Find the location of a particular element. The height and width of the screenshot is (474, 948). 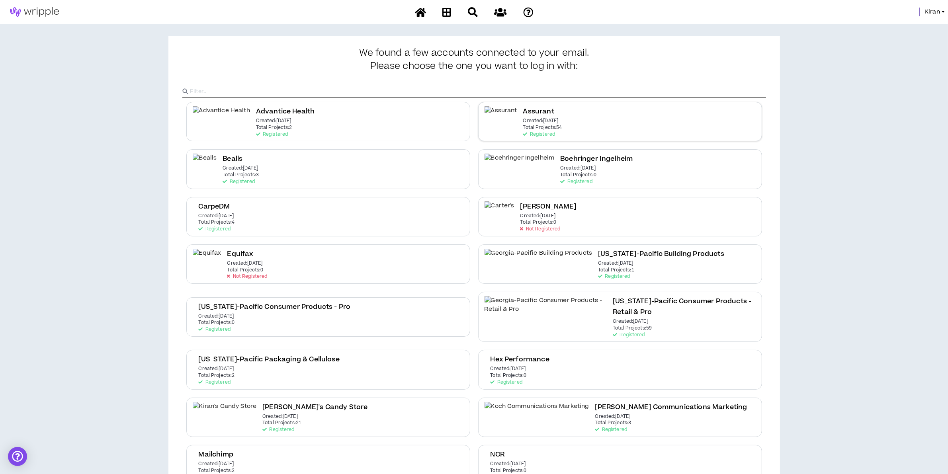

h3: We found a few accounts connected to your email. is located at coordinates (474, 60).